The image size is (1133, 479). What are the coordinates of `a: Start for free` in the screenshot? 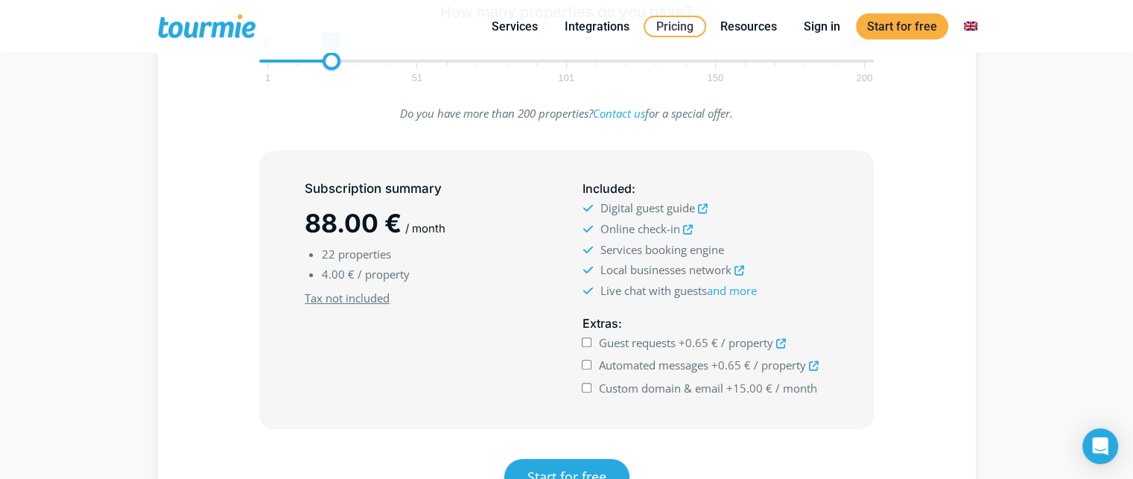 It's located at (902, 26).